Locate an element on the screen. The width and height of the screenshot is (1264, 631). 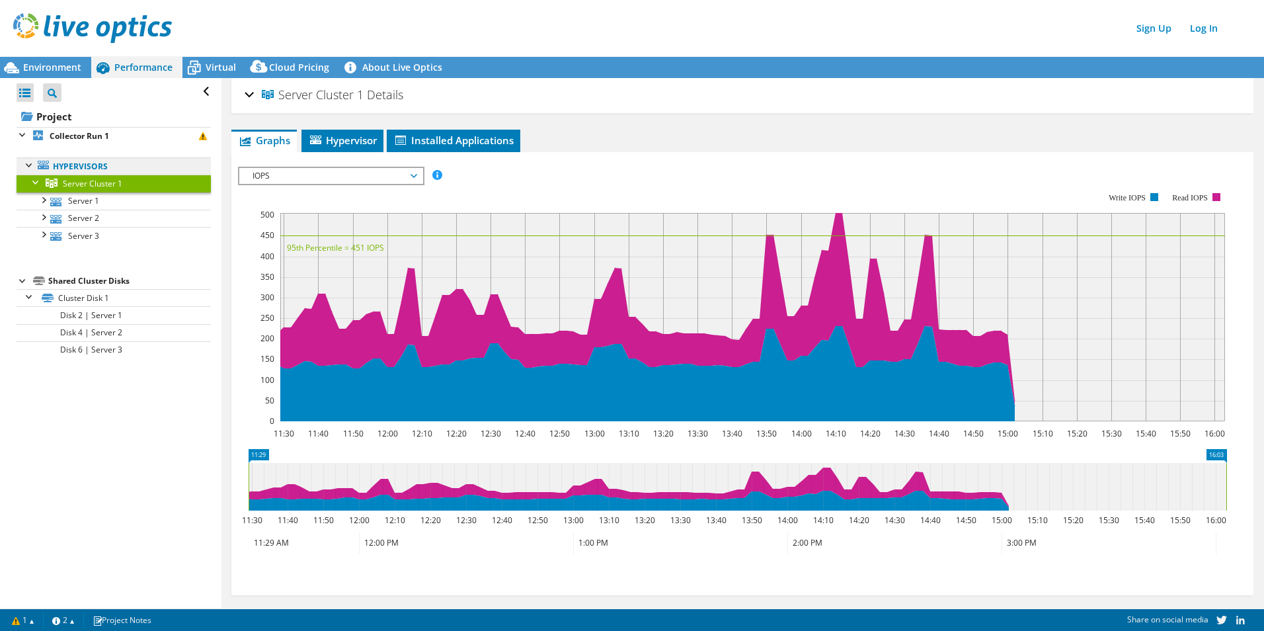
text: 150 is located at coordinates (267, 358).